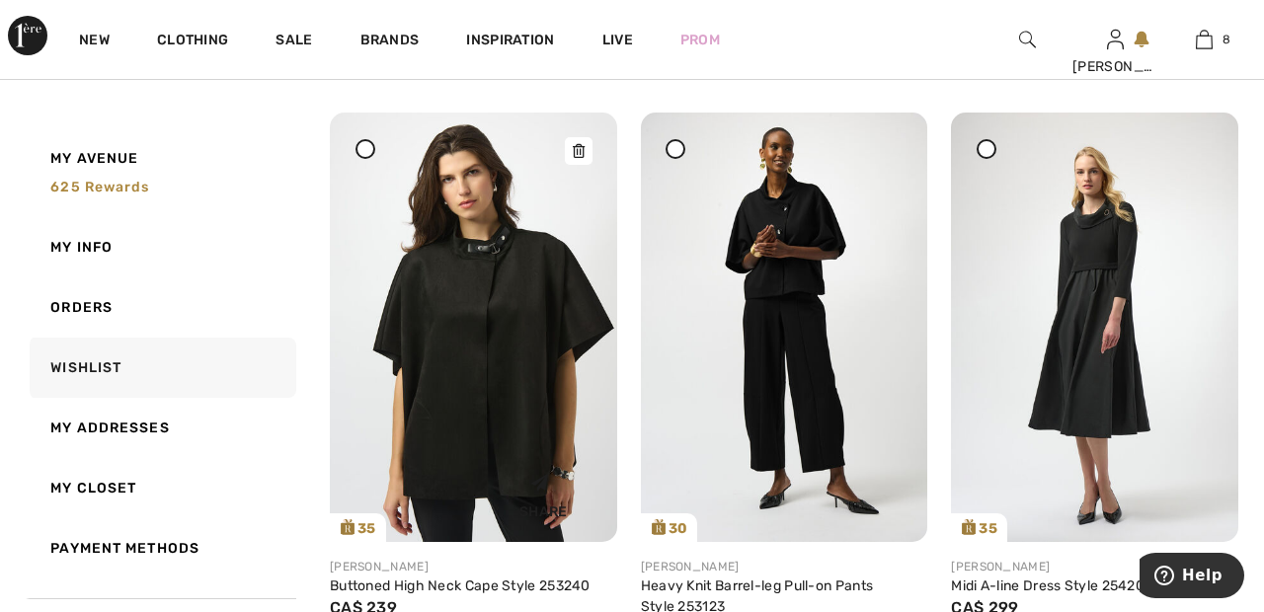 The height and width of the screenshot is (612, 1264). Describe the element at coordinates (161, 428) in the screenshot. I see `a: My Addresses` at that location.